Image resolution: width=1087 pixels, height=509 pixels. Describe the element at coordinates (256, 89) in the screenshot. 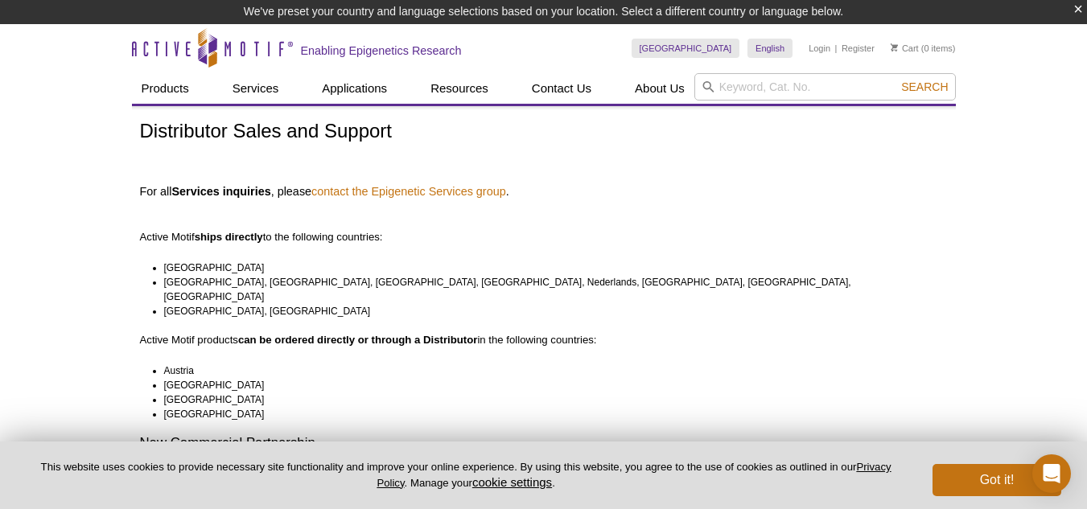

I see `a: Services` at that location.